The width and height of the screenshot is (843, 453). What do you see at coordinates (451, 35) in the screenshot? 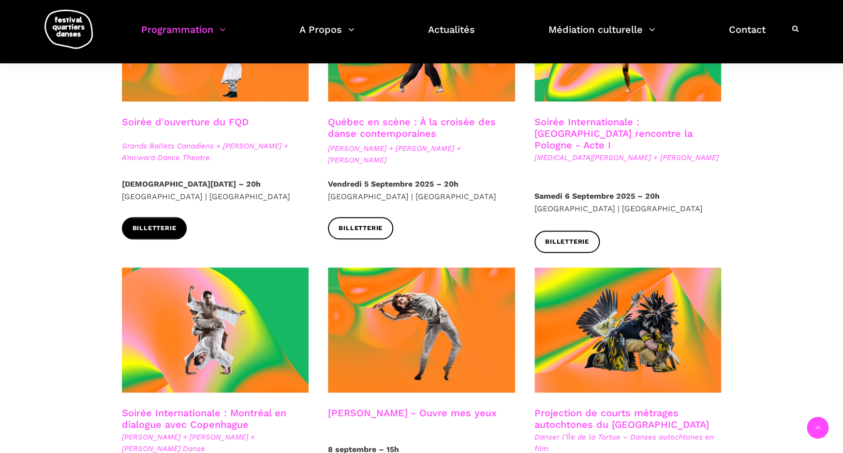
I see `a: Actualités` at bounding box center [451, 35].